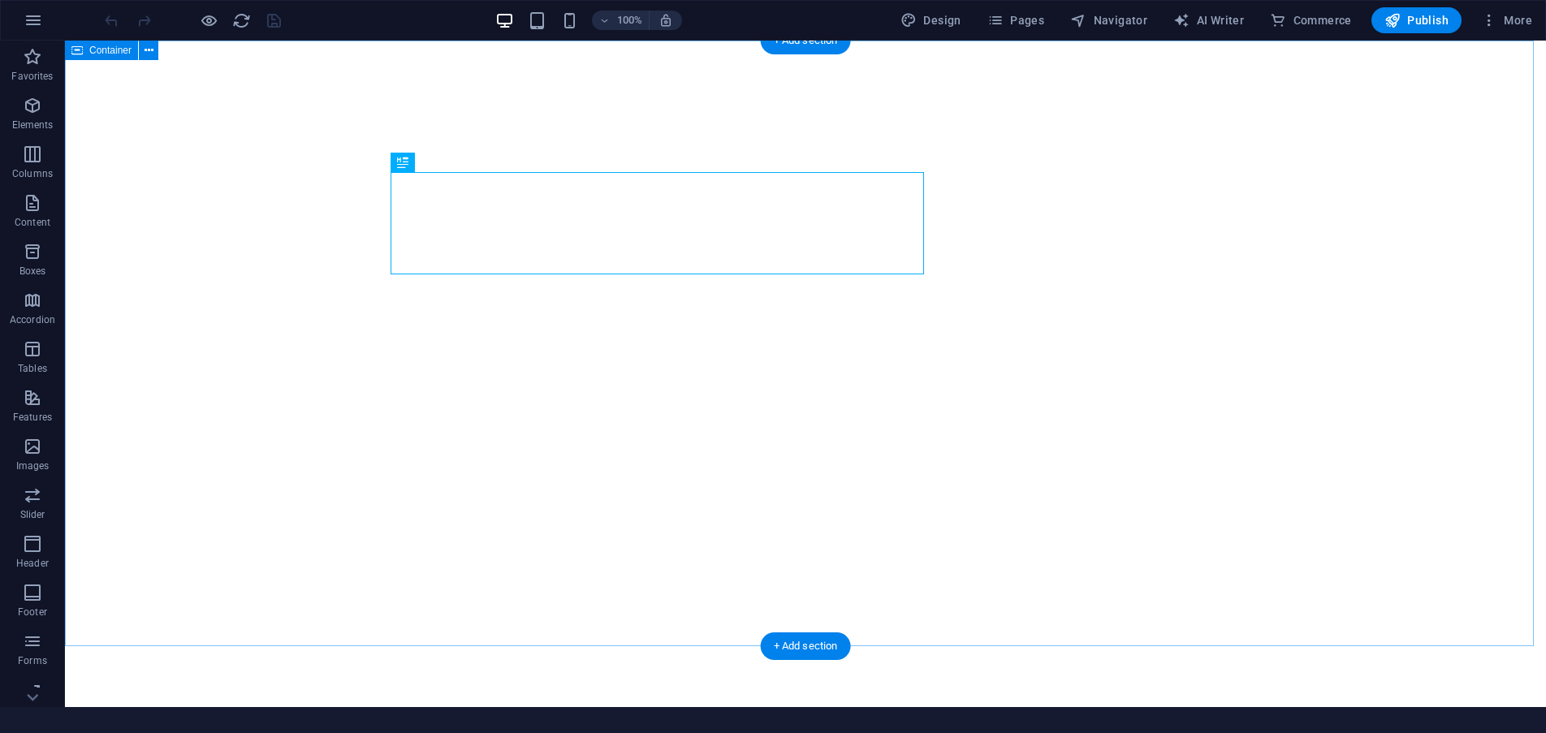 The height and width of the screenshot is (733, 1546). Describe the element at coordinates (32, 661) in the screenshot. I see `p: Forms` at that location.